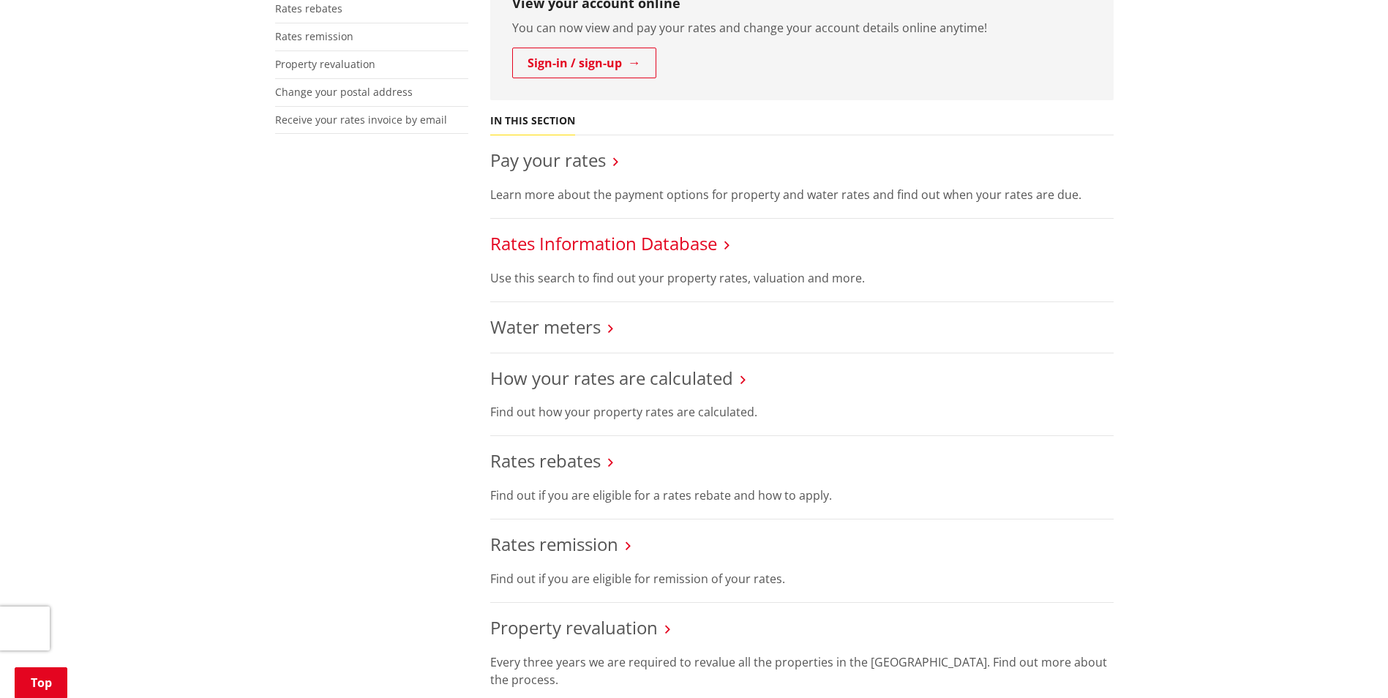 The image size is (1388, 698). Describe the element at coordinates (802, 278) in the screenshot. I see `p: Use this search to find out your property rates, valuation and more.` at that location.